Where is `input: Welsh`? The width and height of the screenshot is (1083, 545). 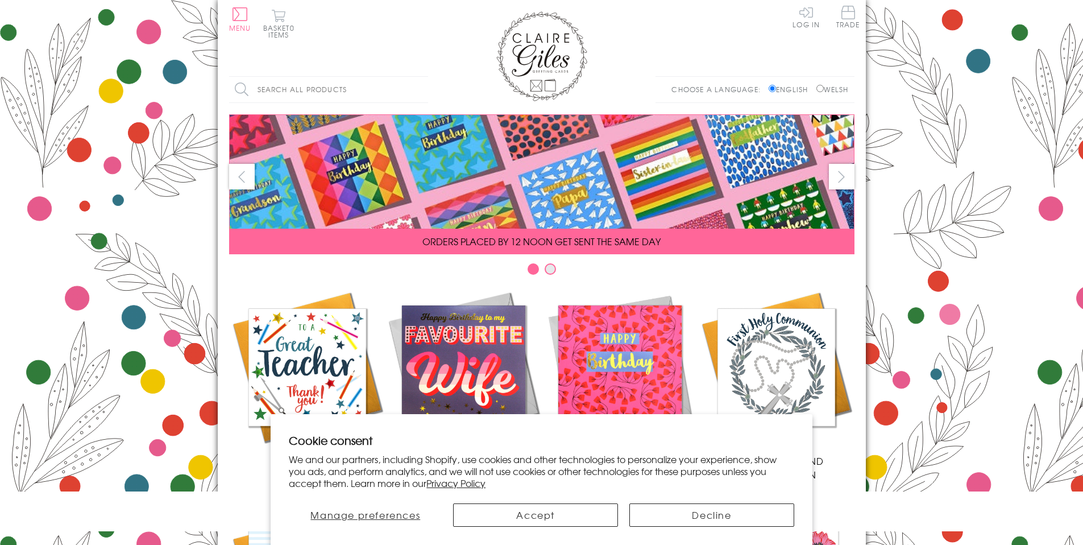
input: Welsh is located at coordinates (820, 88).